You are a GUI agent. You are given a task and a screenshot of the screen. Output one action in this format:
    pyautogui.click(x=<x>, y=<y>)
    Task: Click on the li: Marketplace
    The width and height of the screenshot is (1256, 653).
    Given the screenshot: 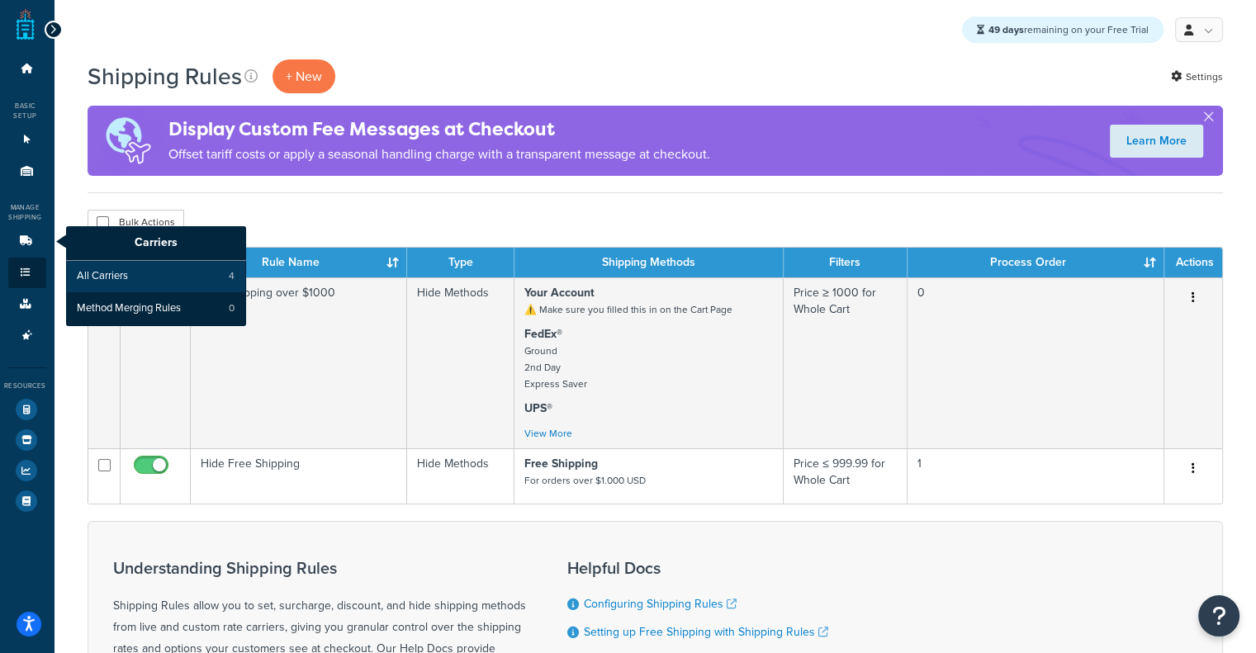 What is the action you would take?
    pyautogui.click(x=27, y=440)
    